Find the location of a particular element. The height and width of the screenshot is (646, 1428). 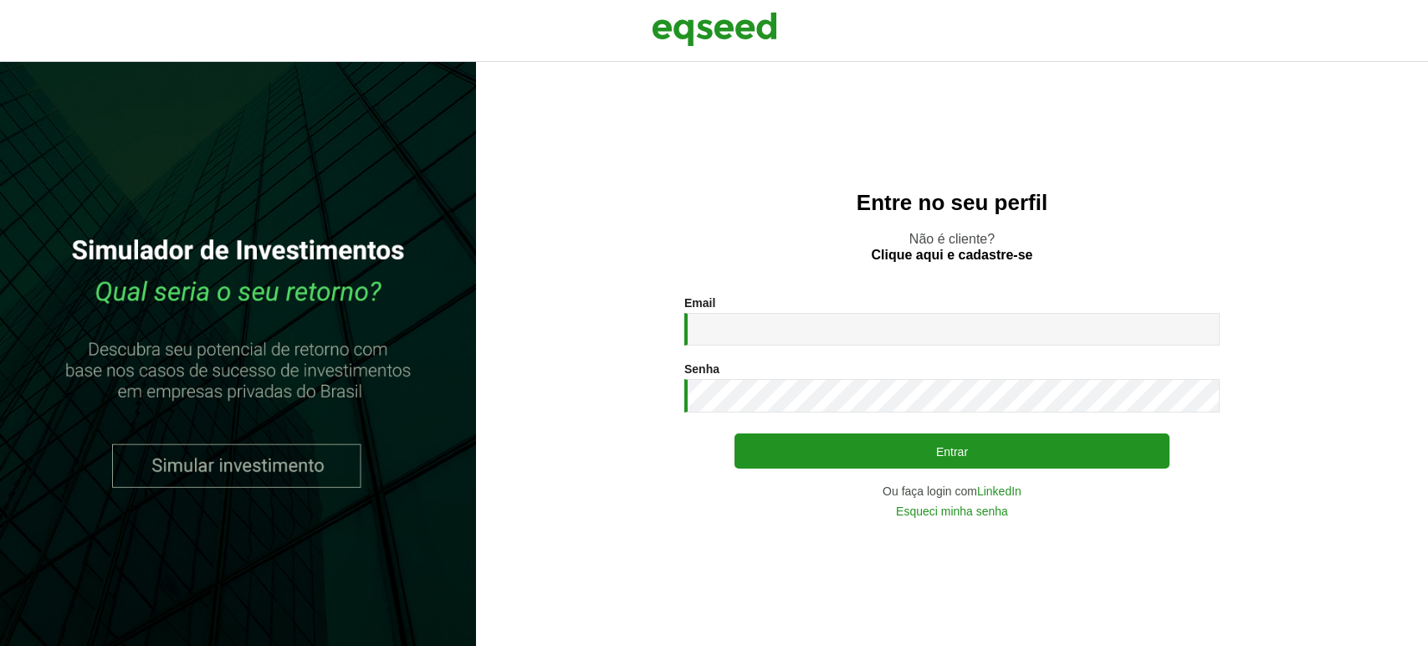

label: Senha is located at coordinates (702, 369).